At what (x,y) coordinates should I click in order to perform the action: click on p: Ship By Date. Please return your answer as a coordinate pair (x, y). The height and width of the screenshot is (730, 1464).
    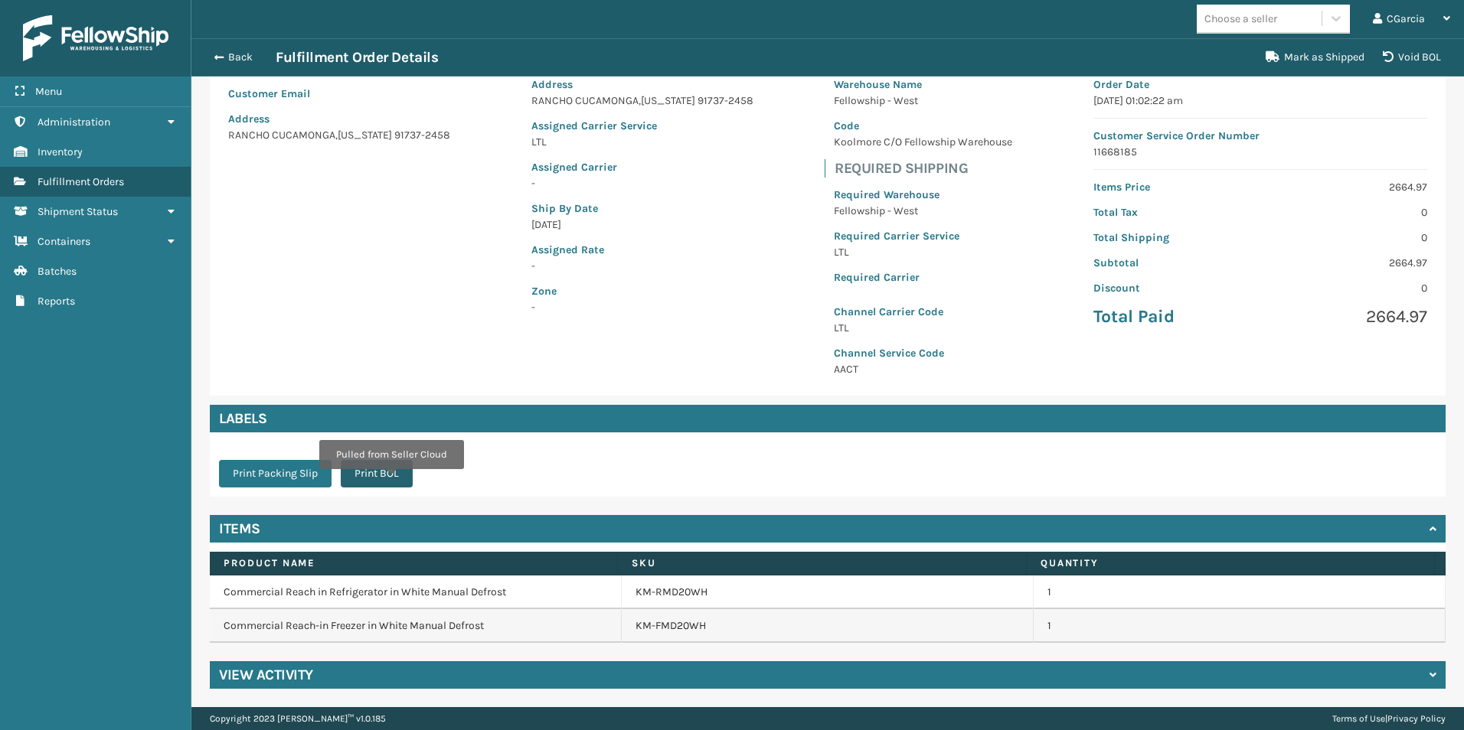
    Looking at the image, I should click on (642, 208).